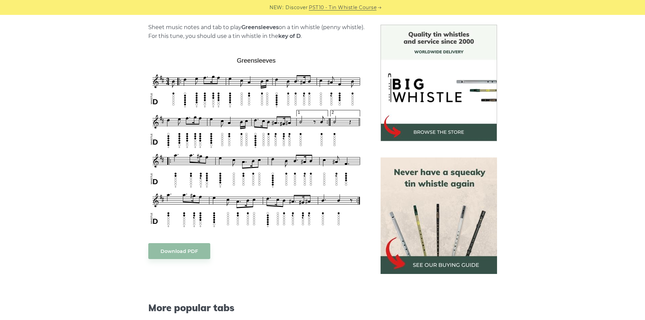 This screenshot has height=320, width=645. Describe the element at coordinates (256, 32) in the screenshot. I see `p: Sheet music notes and tab to play on a tin whistle (penny whistle). For this tune, you should use...` at that location.